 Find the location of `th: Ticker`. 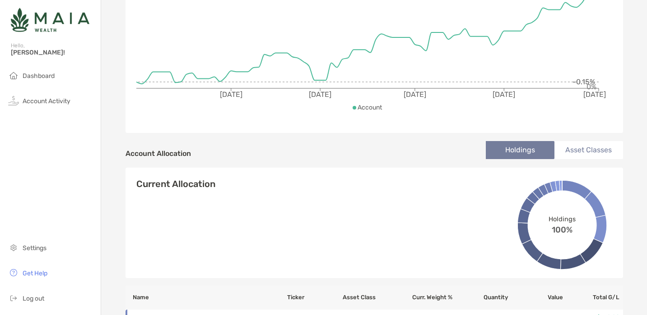

th: Ticker is located at coordinates (314, 298).